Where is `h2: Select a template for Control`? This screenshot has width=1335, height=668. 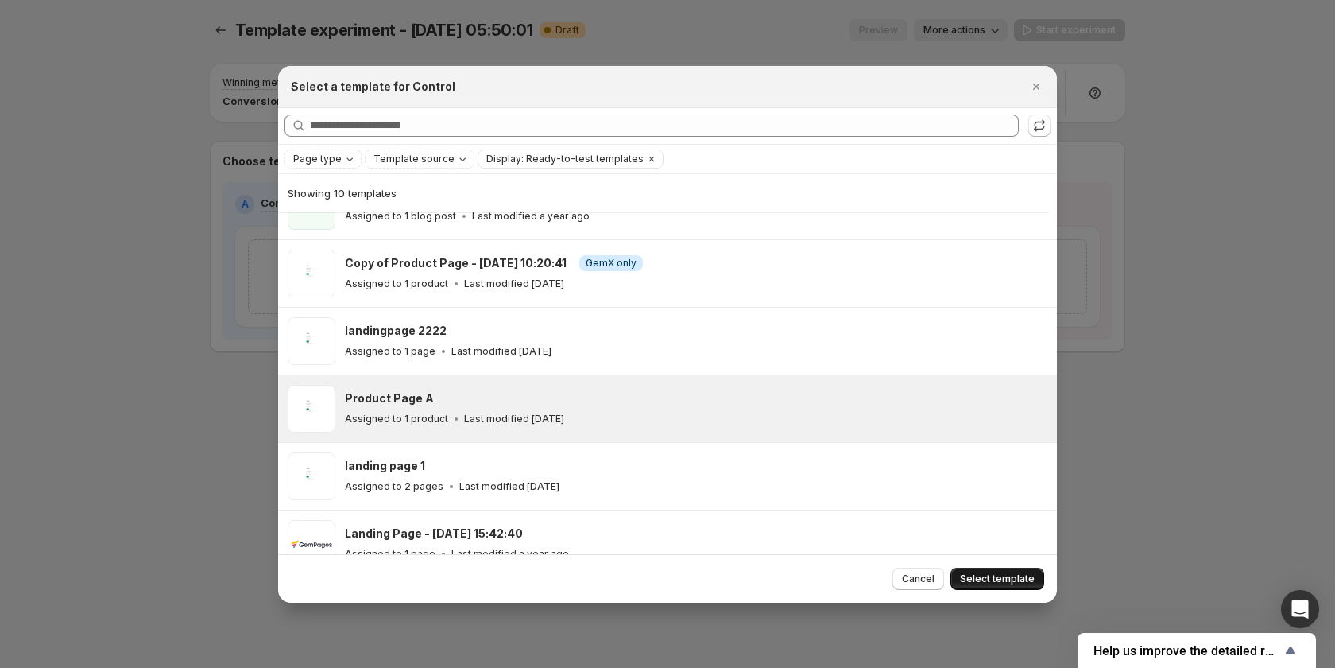
h2: Select a template for Control is located at coordinates (373, 87).